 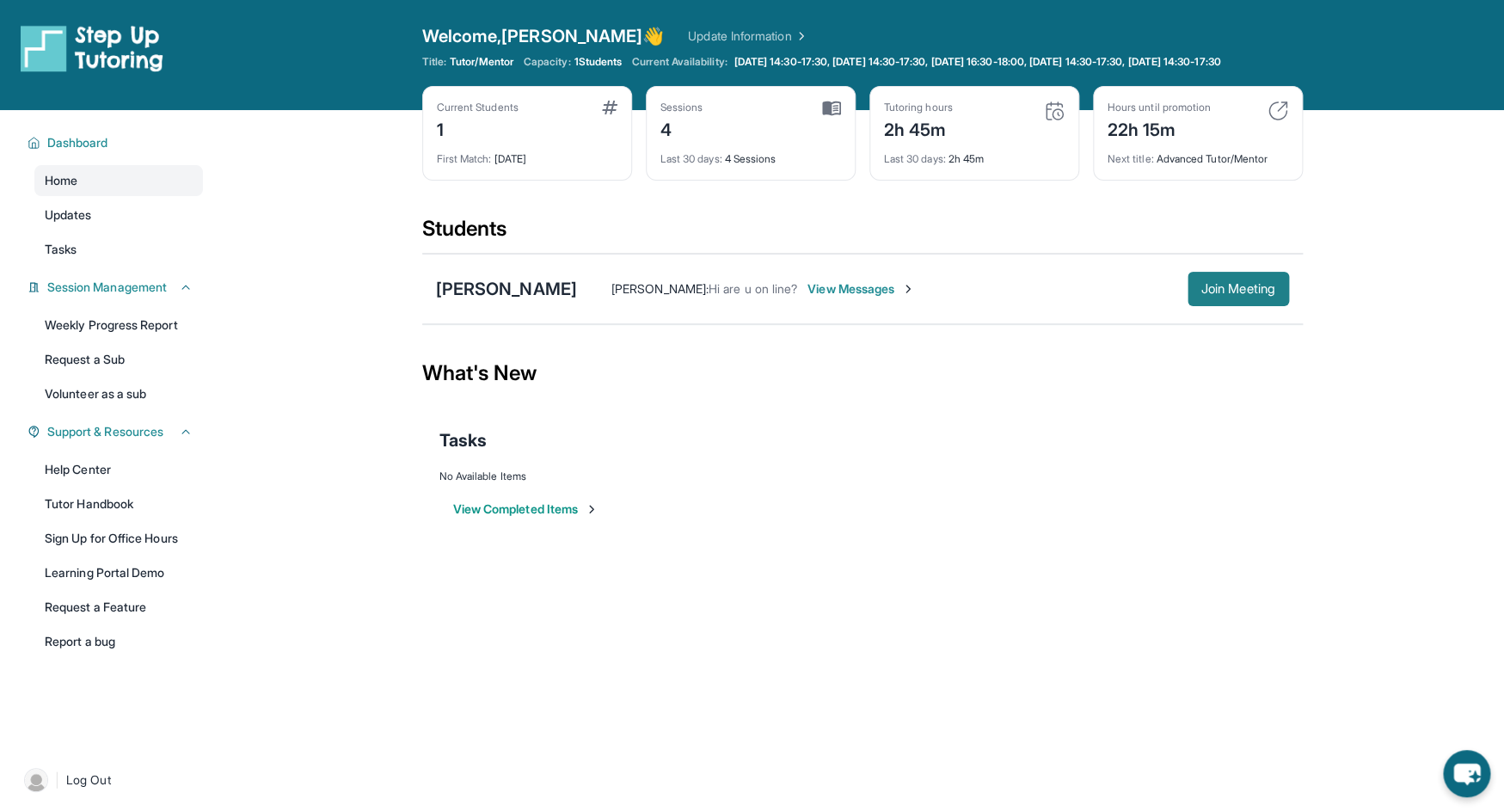 I want to click on div: Students, so click(x=862, y=234).